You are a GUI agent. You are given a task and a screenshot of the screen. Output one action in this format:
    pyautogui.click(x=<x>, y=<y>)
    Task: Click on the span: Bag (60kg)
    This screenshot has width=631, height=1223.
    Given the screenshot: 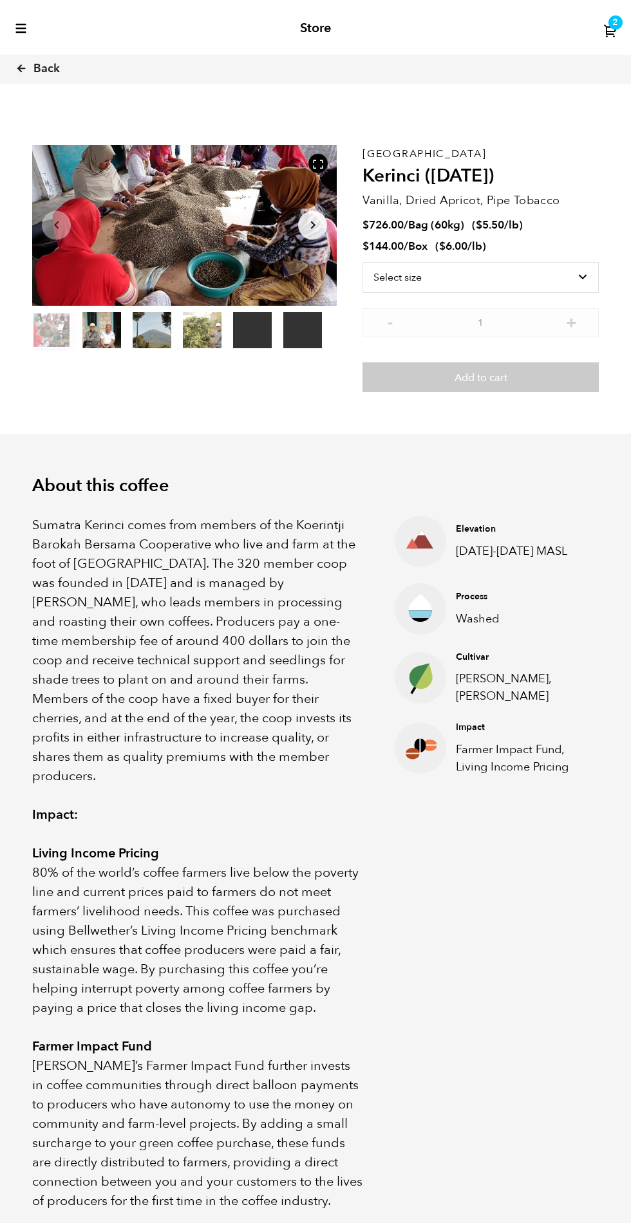 What is the action you would take?
    pyautogui.click(x=436, y=225)
    